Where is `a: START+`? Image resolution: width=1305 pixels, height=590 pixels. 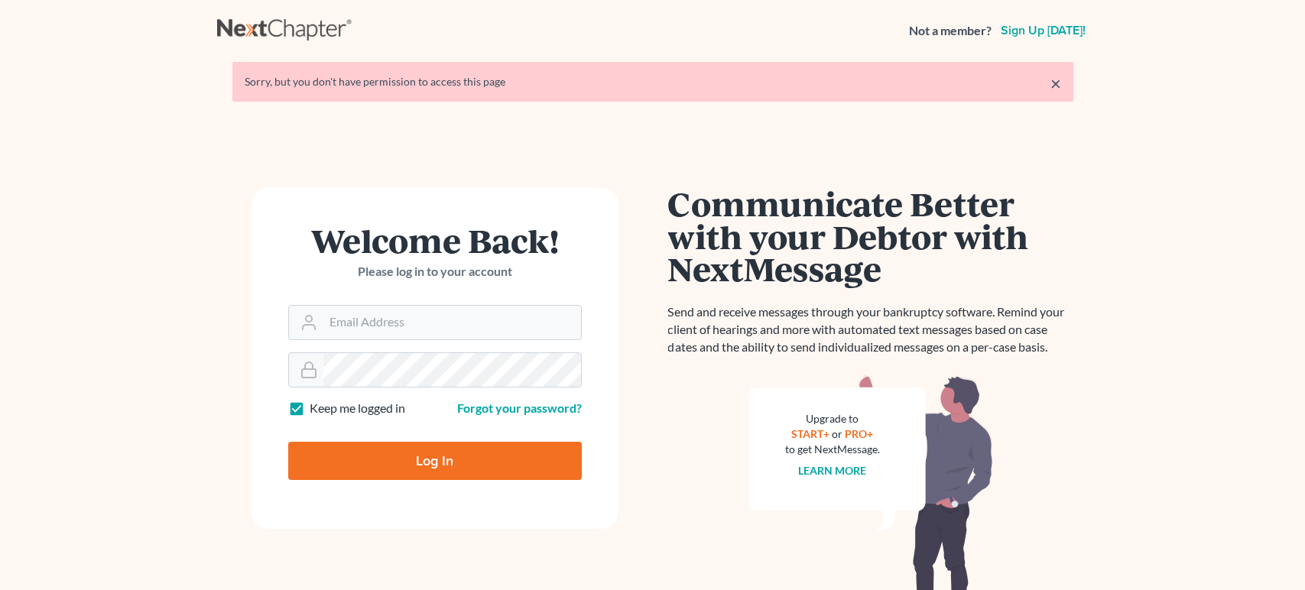 a: START+ is located at coordinates (811, 434).